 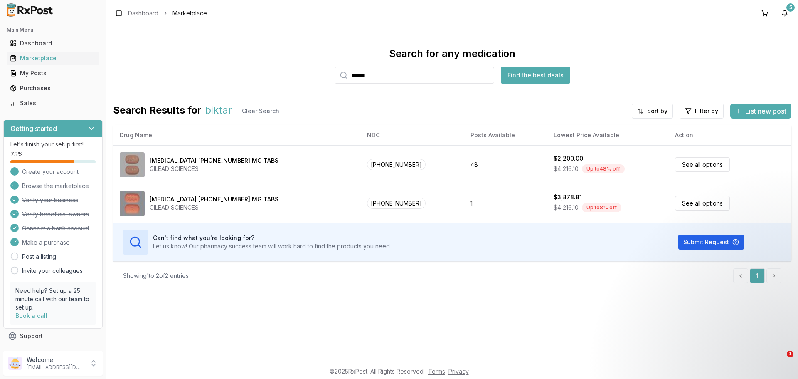 What do you see at coordinates (132, 165) in the screenshot?
I see `img: Biktarvy 50-200-25 MG TABS` at bounding box center [132, 165].